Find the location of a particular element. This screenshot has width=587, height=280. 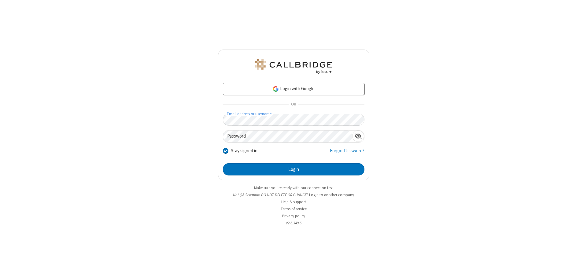

li: v2.6.349.6 is located at coordinates (294, 223).